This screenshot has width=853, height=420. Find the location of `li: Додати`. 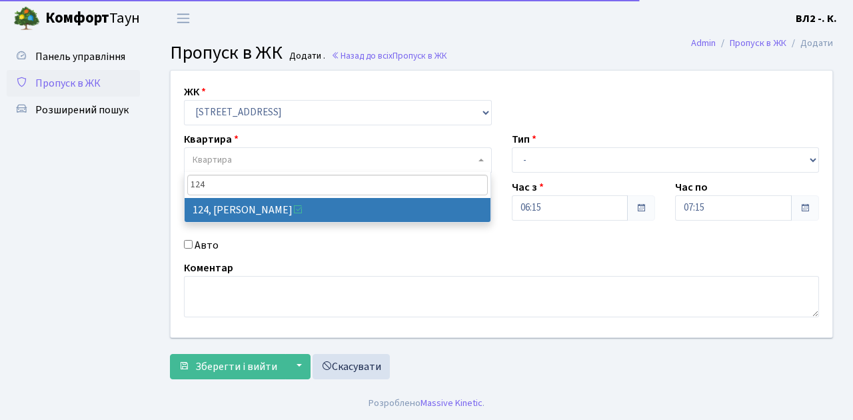

li: Додати is located at coordinates (810, 43).